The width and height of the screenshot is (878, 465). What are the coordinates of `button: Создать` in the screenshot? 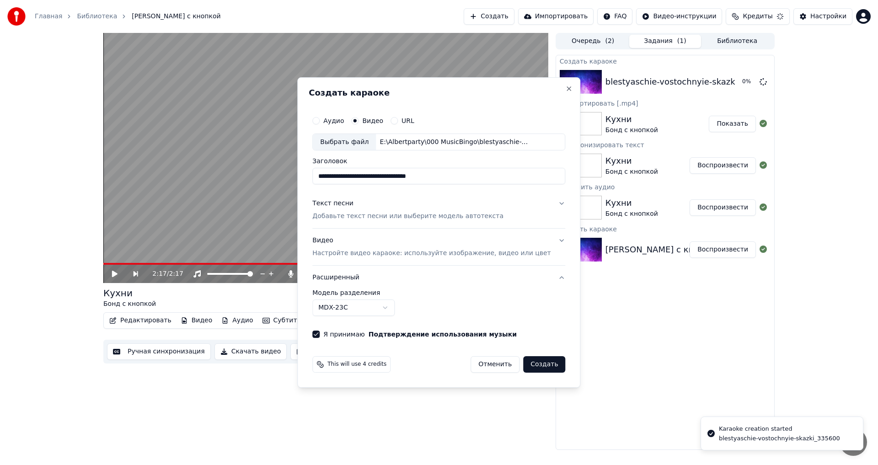 It's located at (544, 365).